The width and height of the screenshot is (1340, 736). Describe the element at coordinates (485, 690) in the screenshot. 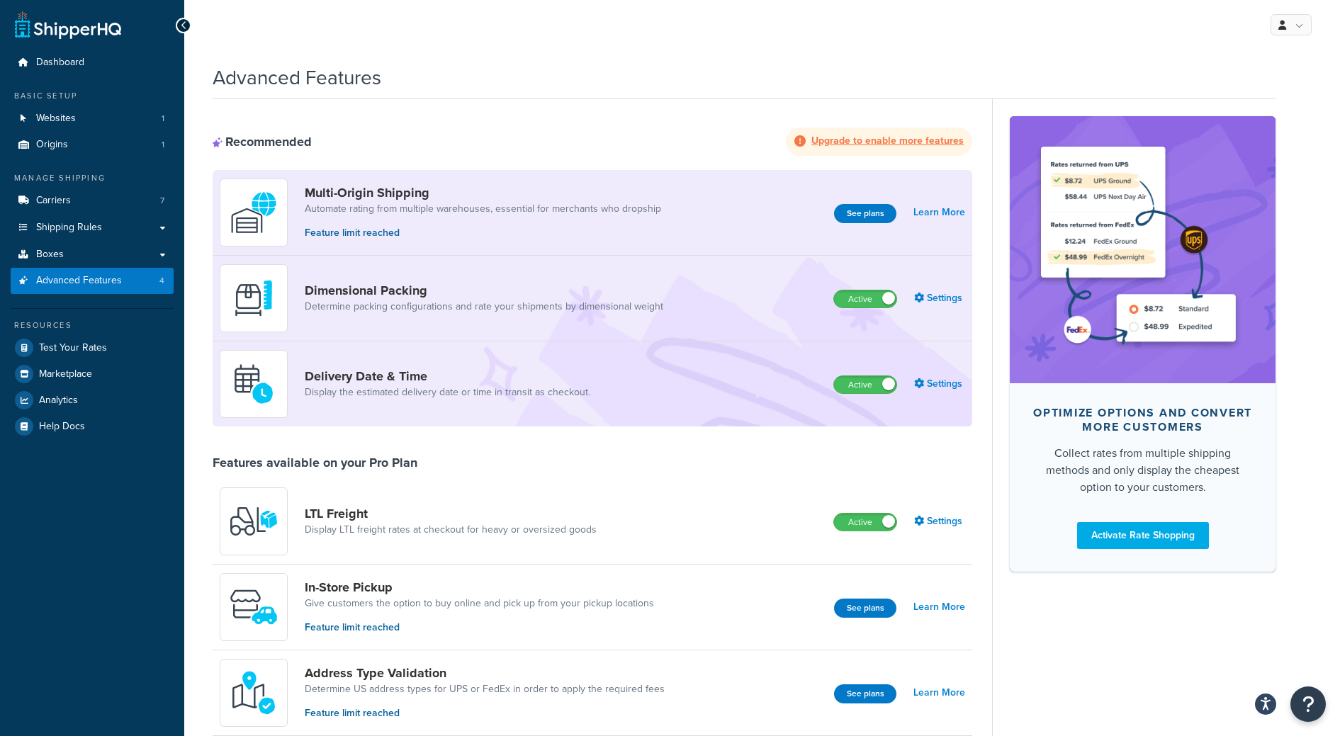

I see `a: Determine US address types for UPS or FedEx in order to apply the required fees` at that location.